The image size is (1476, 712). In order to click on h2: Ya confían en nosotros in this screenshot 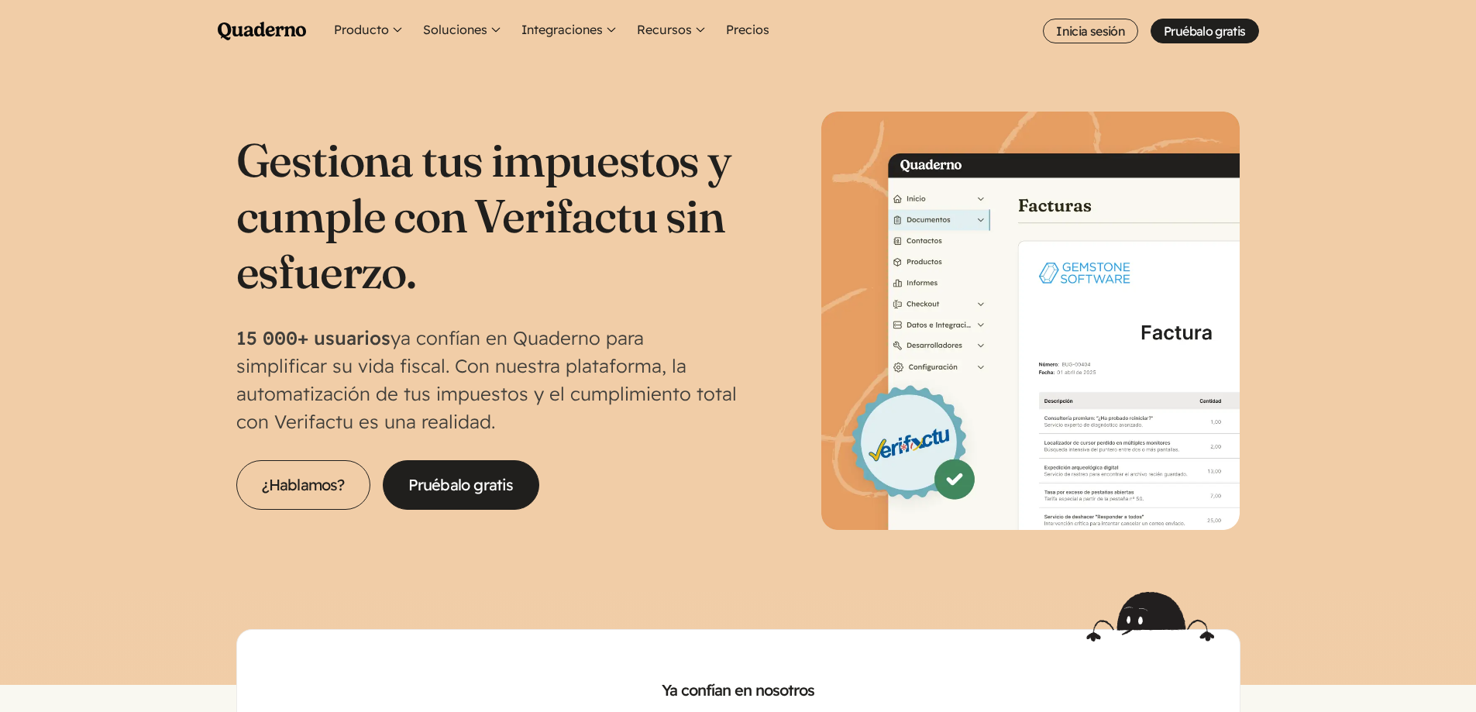, I will do `click(738, 690)`.